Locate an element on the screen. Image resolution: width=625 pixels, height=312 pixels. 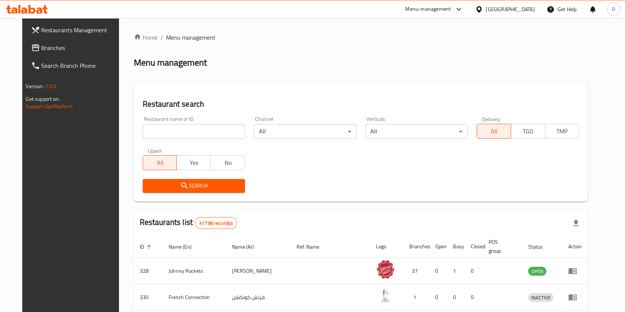
th: Open is located at coordinates (438, 246).